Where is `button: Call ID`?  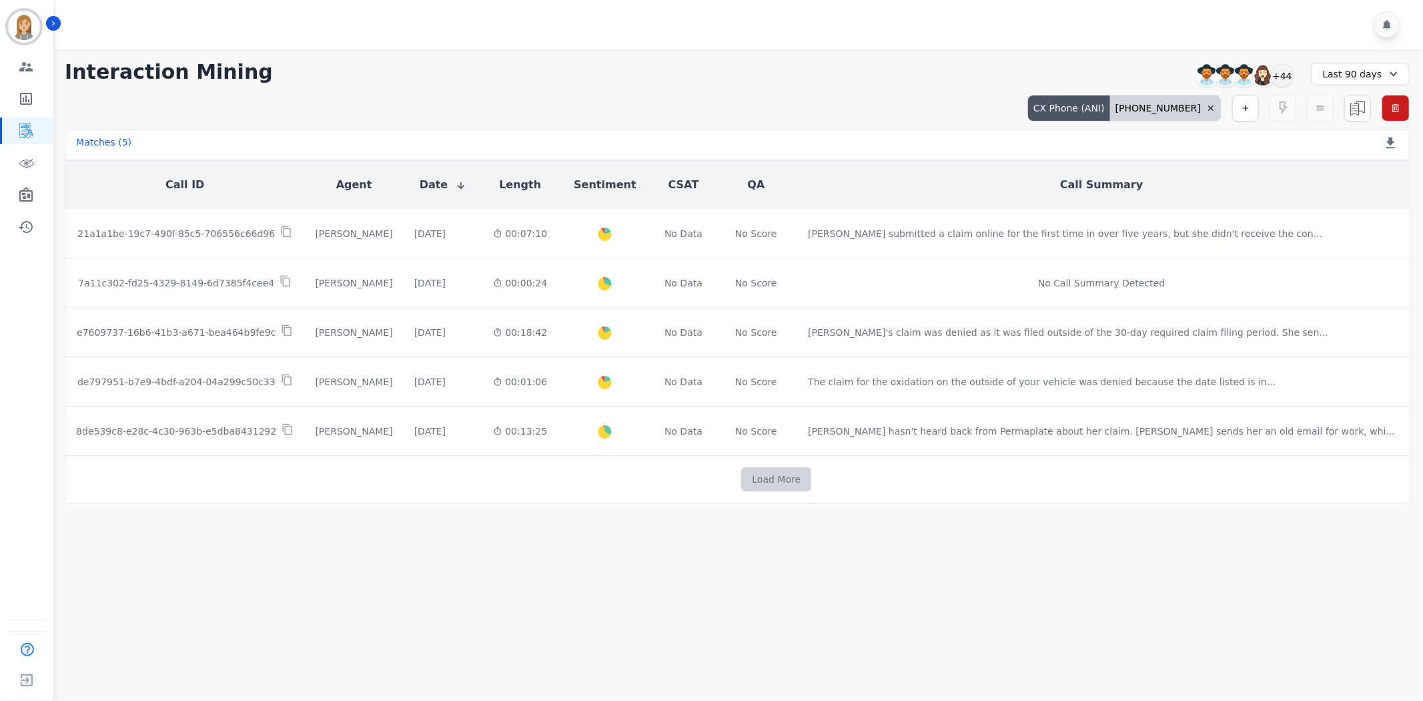 button: Call ID is located at coordinates (185, 185).